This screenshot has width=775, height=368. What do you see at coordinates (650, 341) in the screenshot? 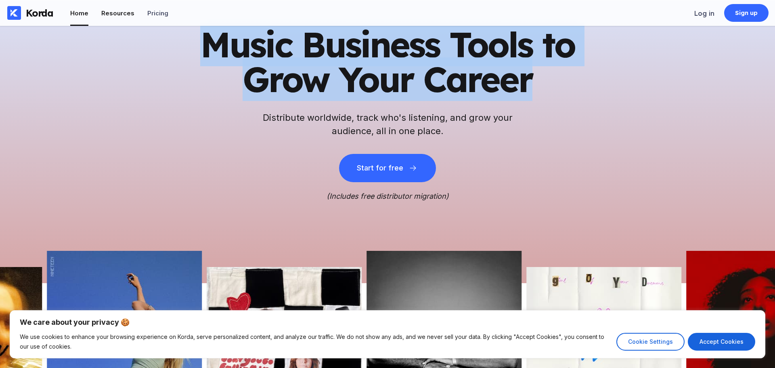
I see `button: Cookie Settings` at bounding box center [650, 341].